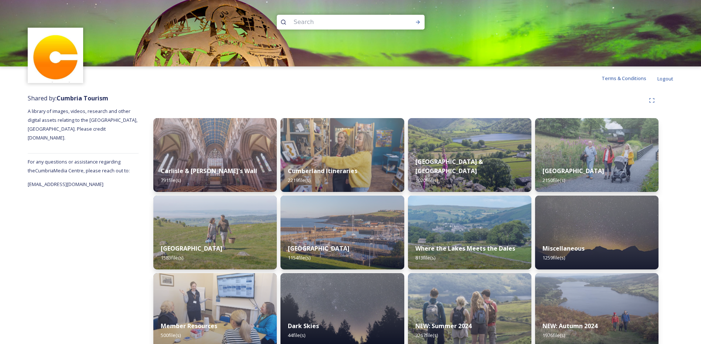 The height and width of the screenshot is (344, 701). Describe the element at coordinates (171, 180) in the screenshot. I see `span: 791 file(s)` at that location.